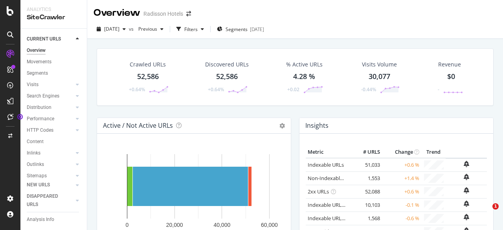  What do you see at coordinates (53, 9) in the screenshot?
I see `div: Analytics` at bounding box center [53, 9].